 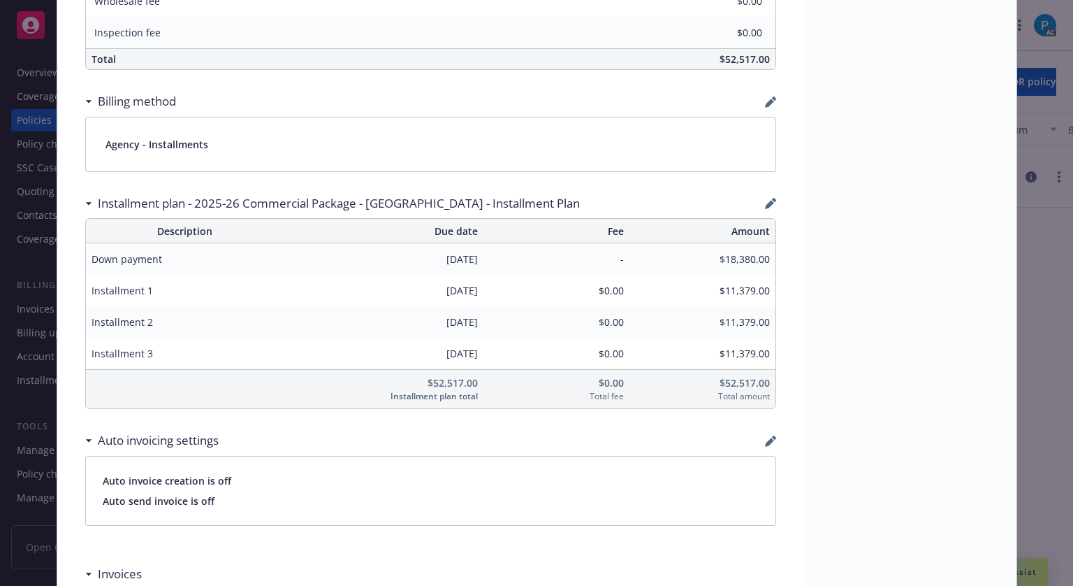 I want to click on span: Installment 2, so click(x=185, y=321).